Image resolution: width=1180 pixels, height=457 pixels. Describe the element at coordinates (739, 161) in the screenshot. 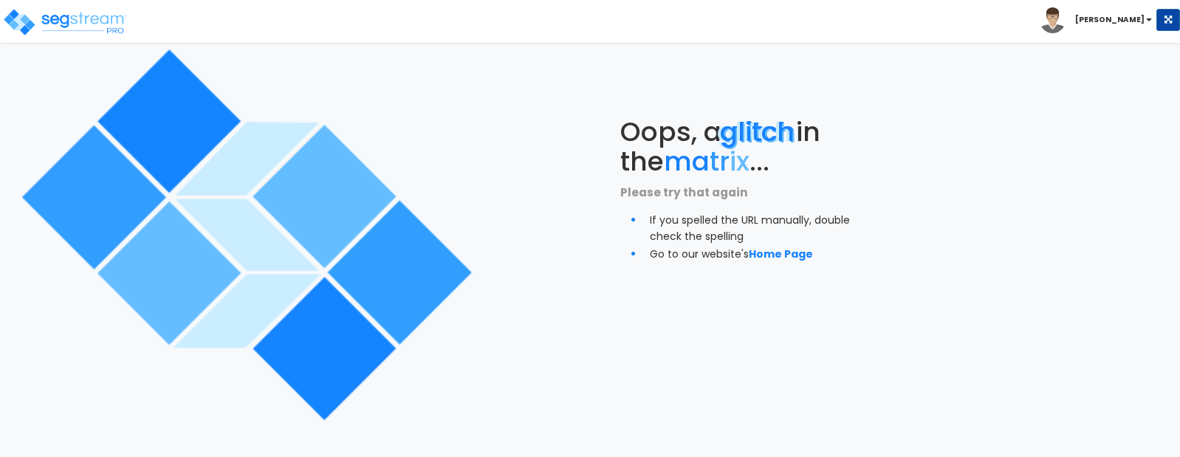

I see `span: ix` at that location.